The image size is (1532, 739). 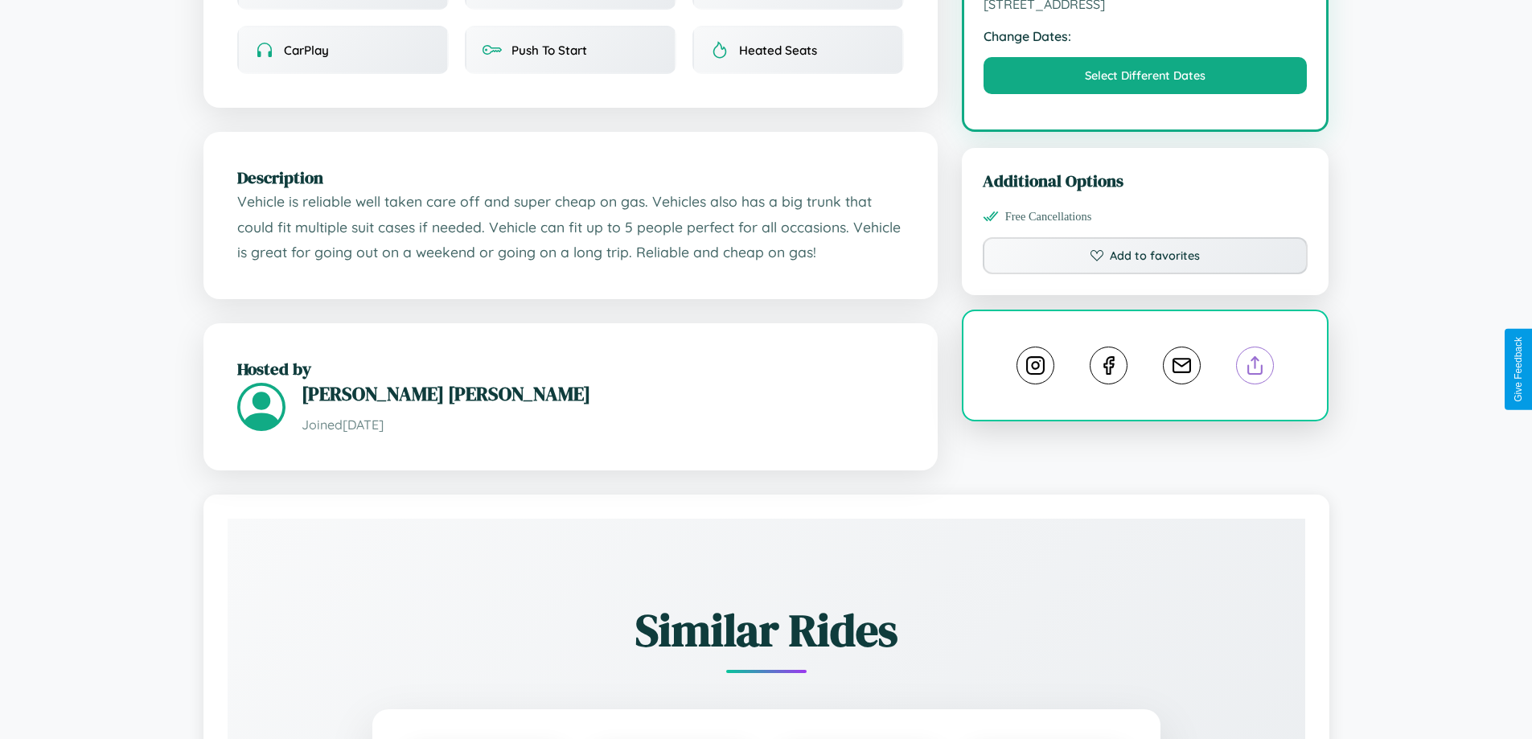 What do you see at coordinates (1145, 76) in the screenshot?
I see `button: Select Different Dates` at bounding box center [1145, 76].